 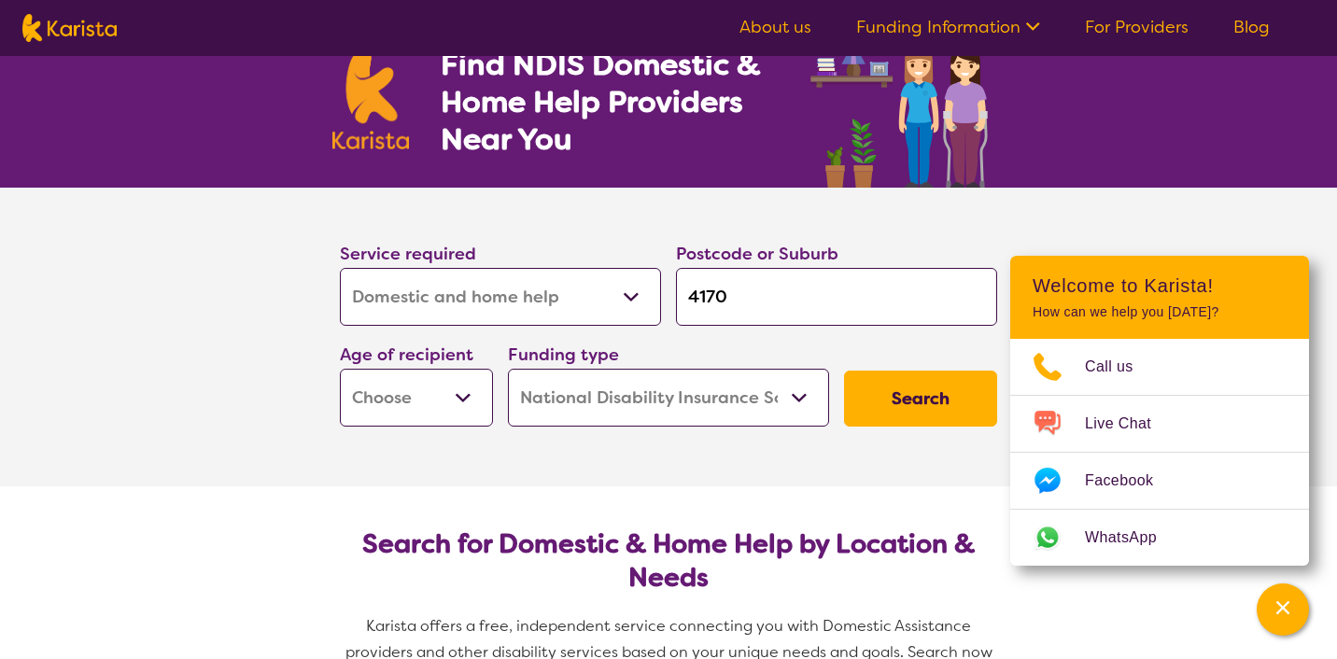 What do you see at coordinates (1136, 27) in the screenshot?
I see `a: For Providers` at bounding box center [1136, 27].